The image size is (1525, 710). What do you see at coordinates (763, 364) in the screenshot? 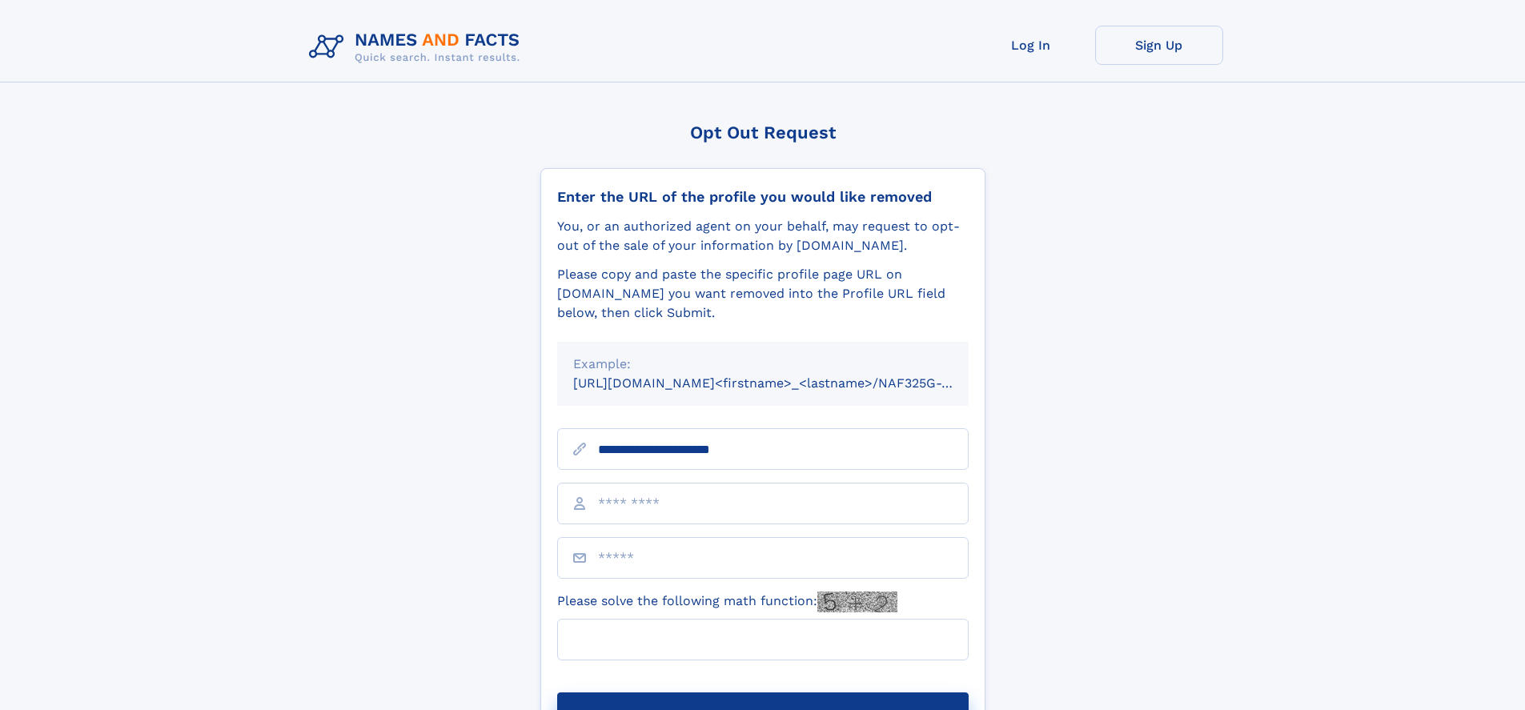
I see `div: Example:` at bounding box center [763, 364].